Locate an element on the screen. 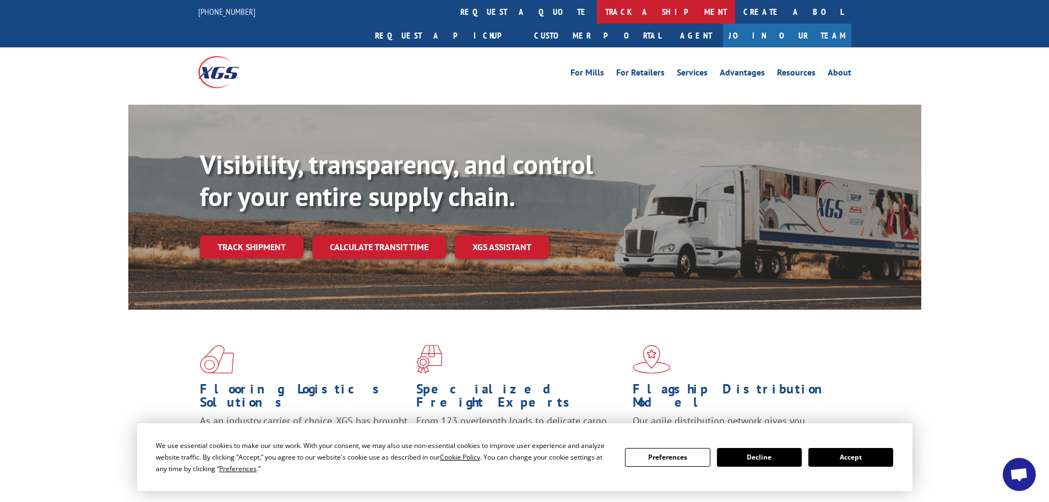 The image size is (1049, 502). img: xgs-icon-focused-on-flooring-red is located at coordinates (429, 359).